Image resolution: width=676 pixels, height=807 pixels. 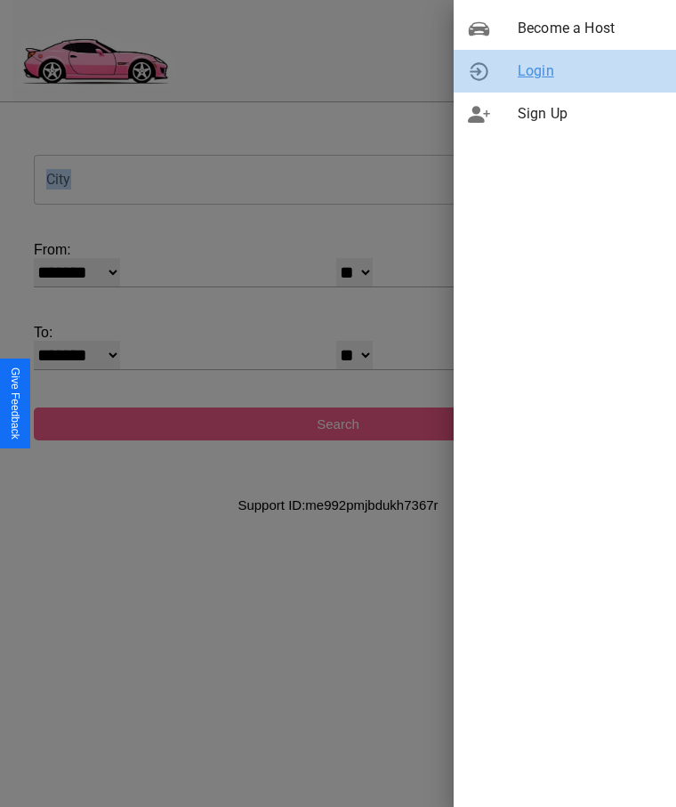 What do you see at coordinates (590, 71) in the screenshot?
I see `span: Login` at bounding box center [590, 71].